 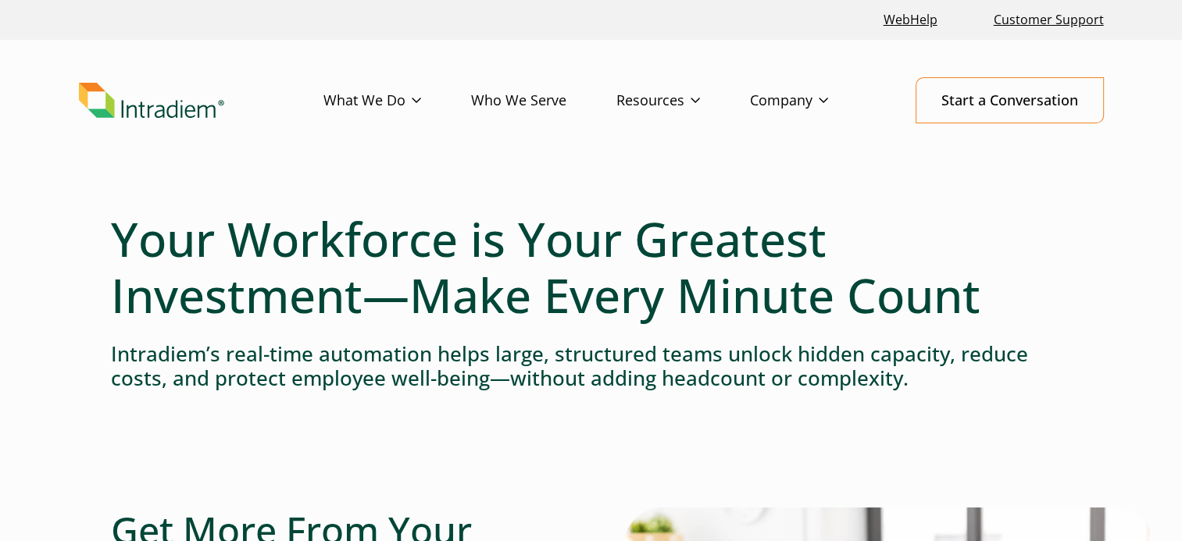 I want to click on h1: Your Workforce is Your Greatest Investment—Make Every Minute Count, so click(x=591, y=267).